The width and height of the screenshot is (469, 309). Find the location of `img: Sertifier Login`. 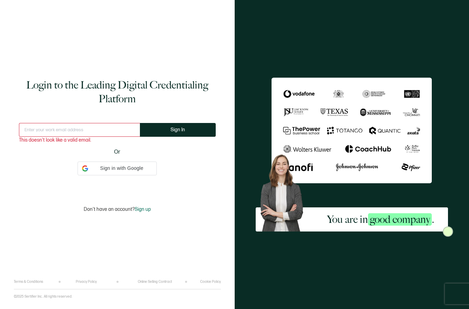

img: Sertifier Login is located at coordinates (448, 232).